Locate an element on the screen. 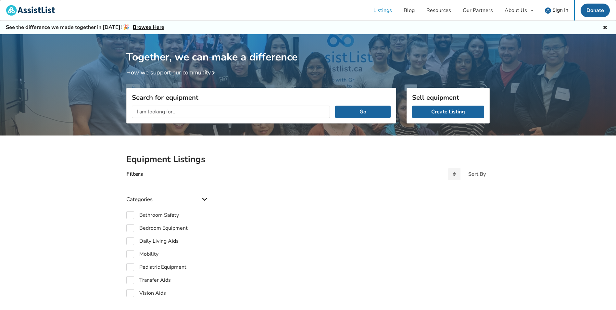  button: Go is located at coordinates (363, 112).